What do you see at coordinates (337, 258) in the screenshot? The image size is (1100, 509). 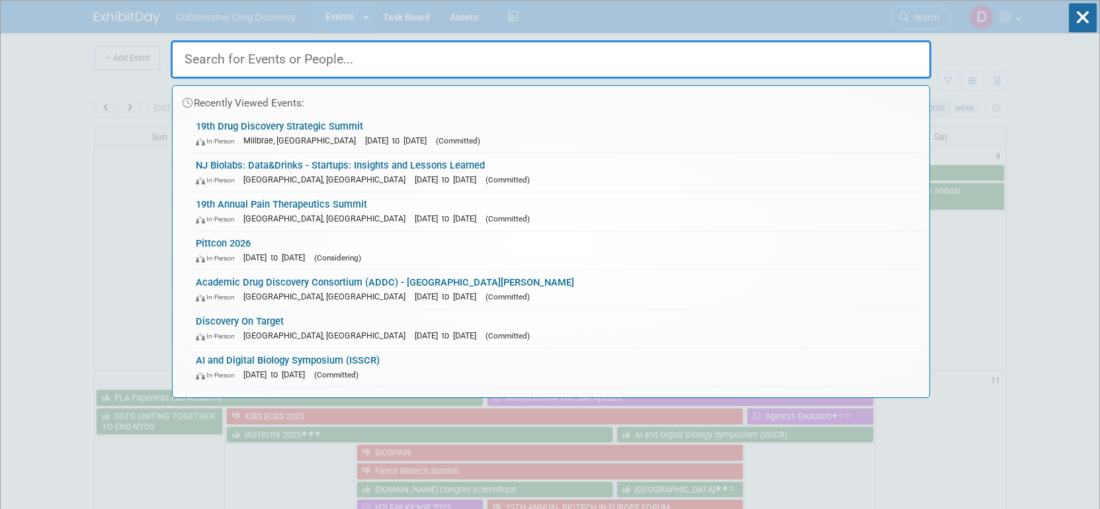 I see `span: (Considering)` at bounding box center [337, 258].